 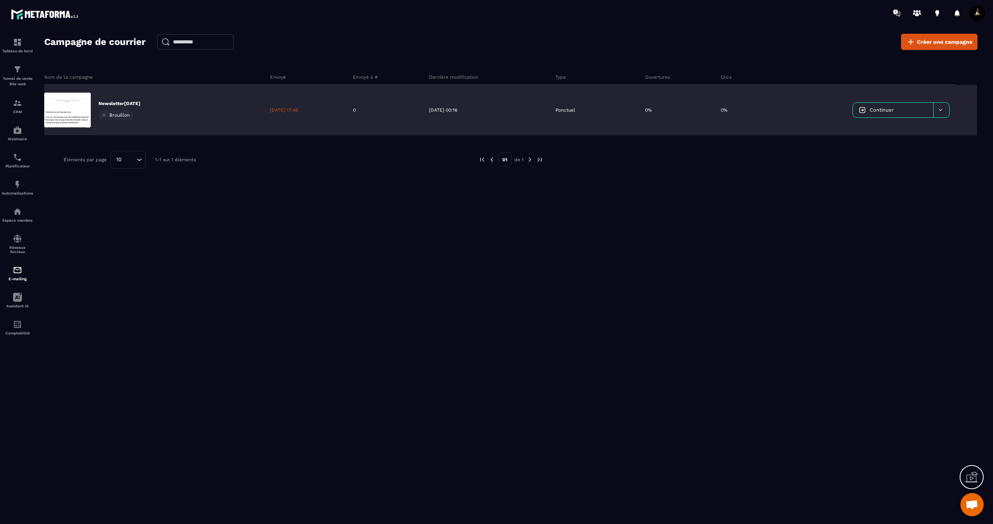 What do you see at coordinates (17, 244) in the screenshot?
I see `a: social-networksocial-networkRéseaux Sociaux` at bounding box center [17, 244].